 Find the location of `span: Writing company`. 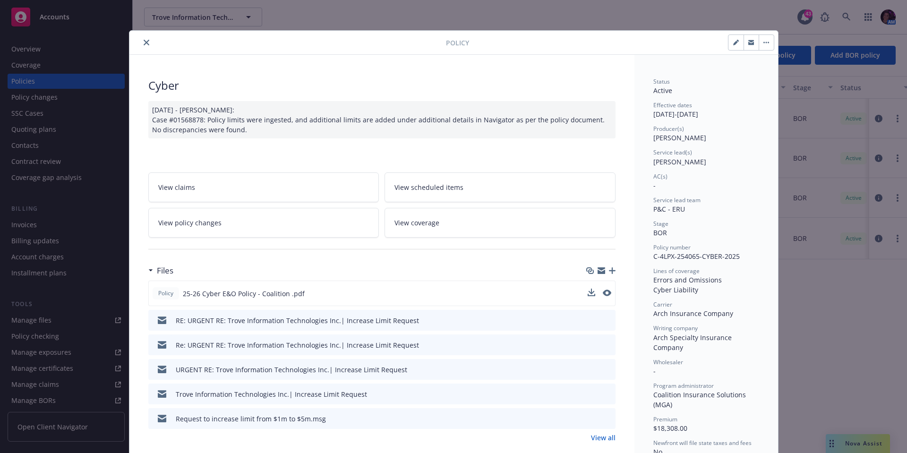

span: Writing company is located at coordinates (675, 328).